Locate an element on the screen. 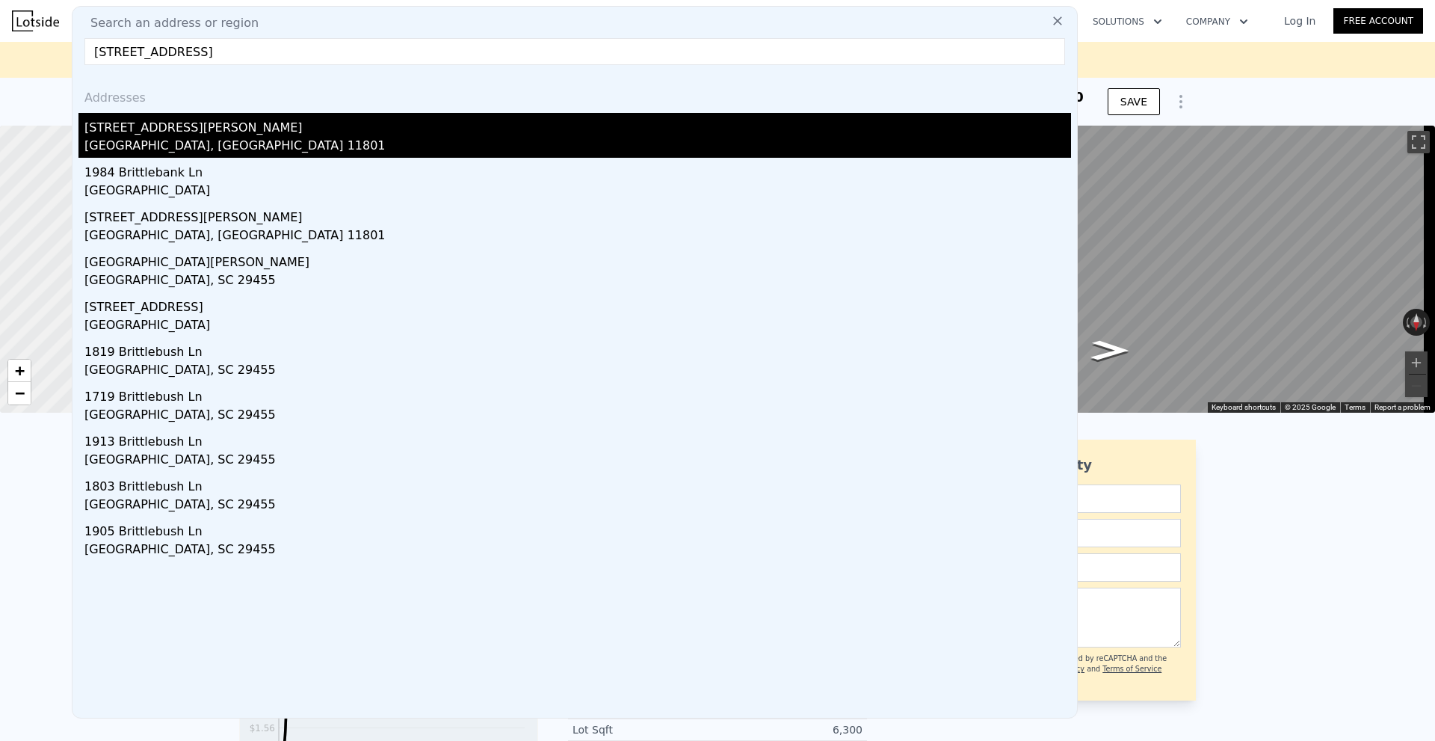 Image resolution: width=1435 pixels, height=741 pixels. button: Company is located at coordinates (1217, 22).